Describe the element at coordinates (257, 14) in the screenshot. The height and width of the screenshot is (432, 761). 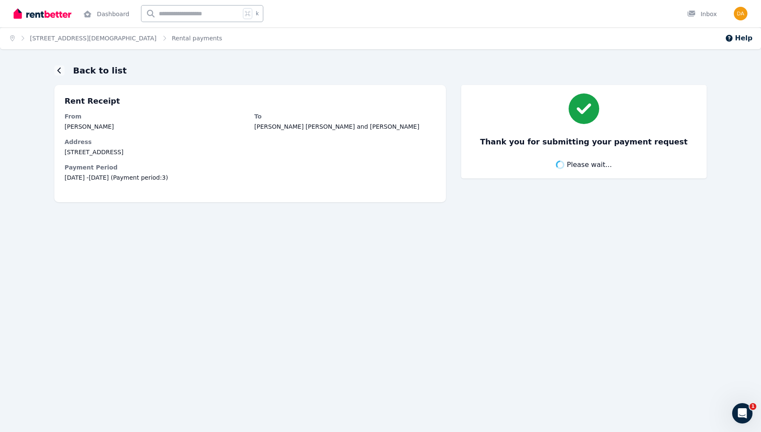
I see `span: k` at that location.